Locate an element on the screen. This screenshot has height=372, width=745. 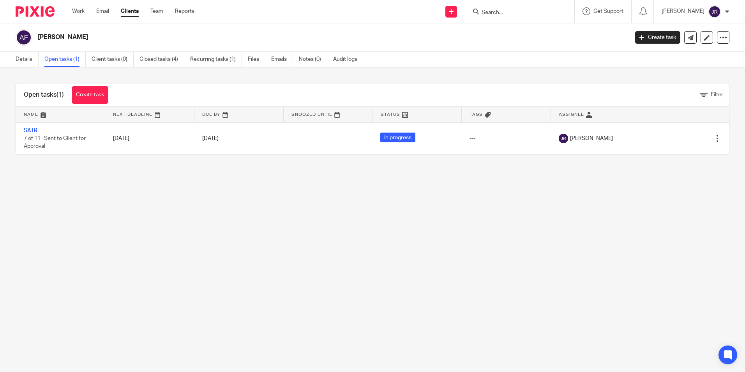
a: SATR is located at coordinates (30, 130).